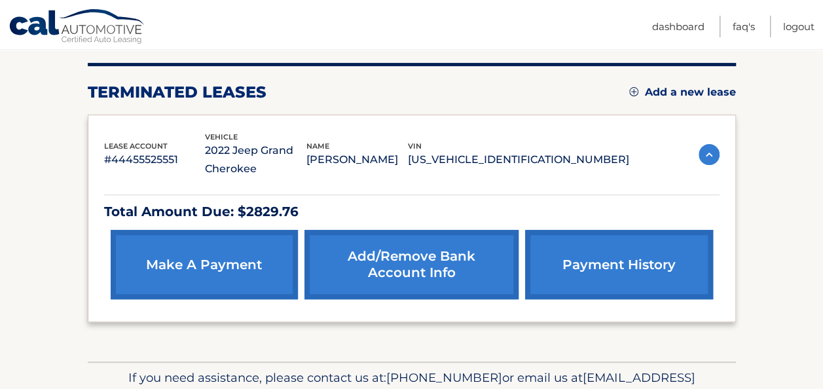  I want to click on img: add.svg, so click(634, 92).